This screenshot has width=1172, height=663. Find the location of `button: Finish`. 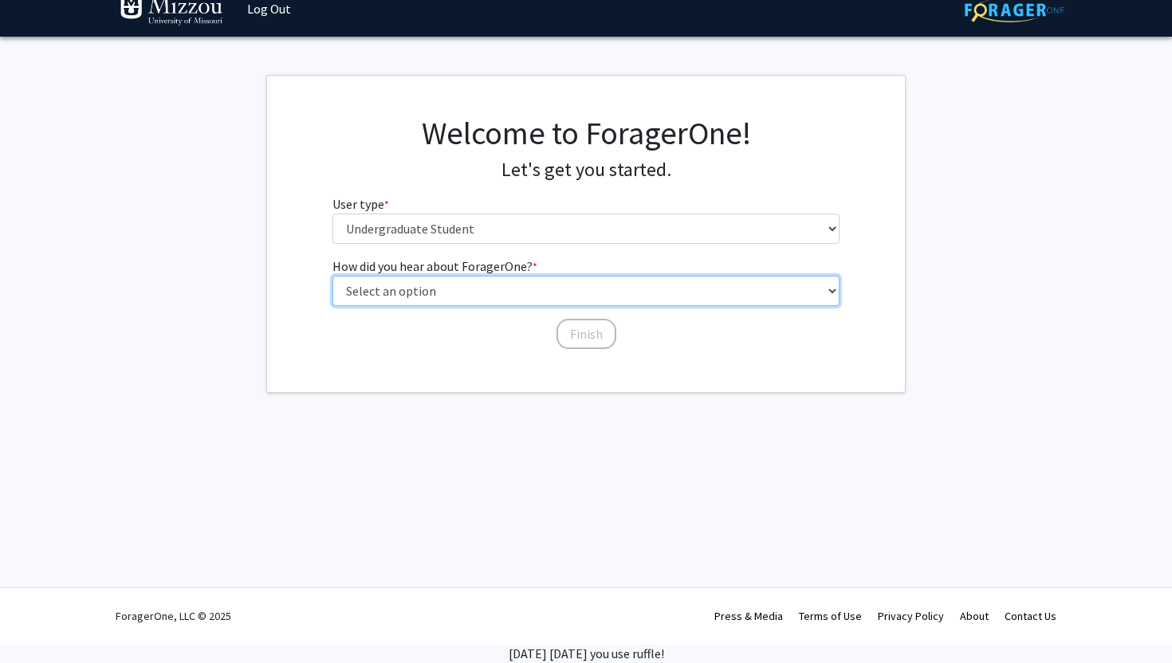

button: Finish is located at coordinates (586, 334).